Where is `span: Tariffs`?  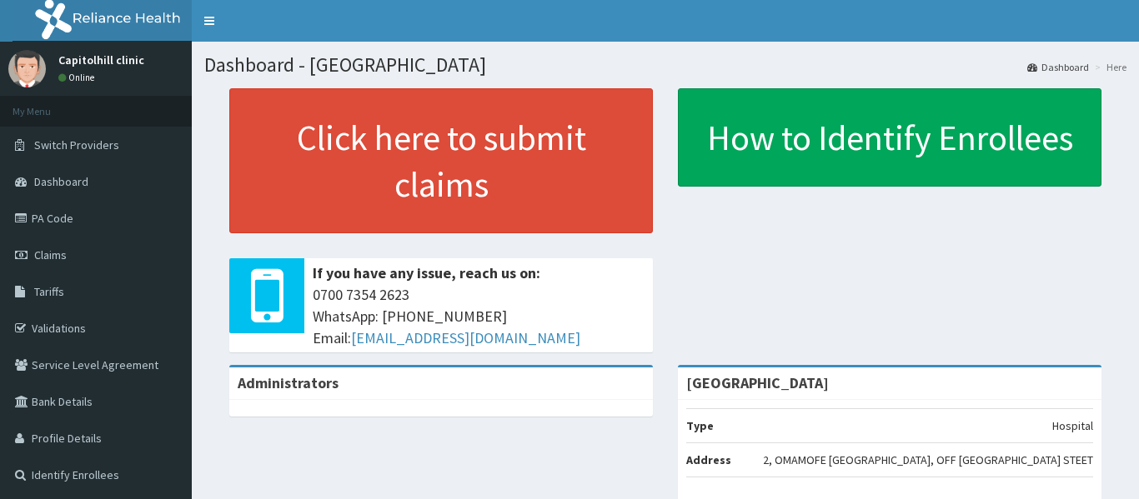
span: Tariffs is located at coordinates (49, 292).